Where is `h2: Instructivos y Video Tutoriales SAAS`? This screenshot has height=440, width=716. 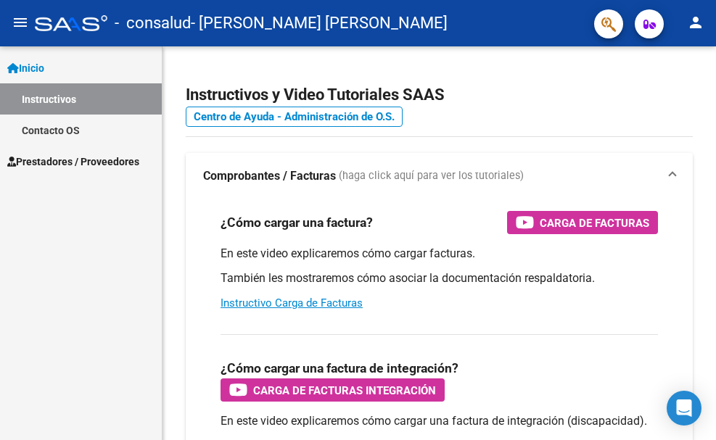 h2: Instructivos y Video Tutoriales SAAS is located at coordinates (439, 95).